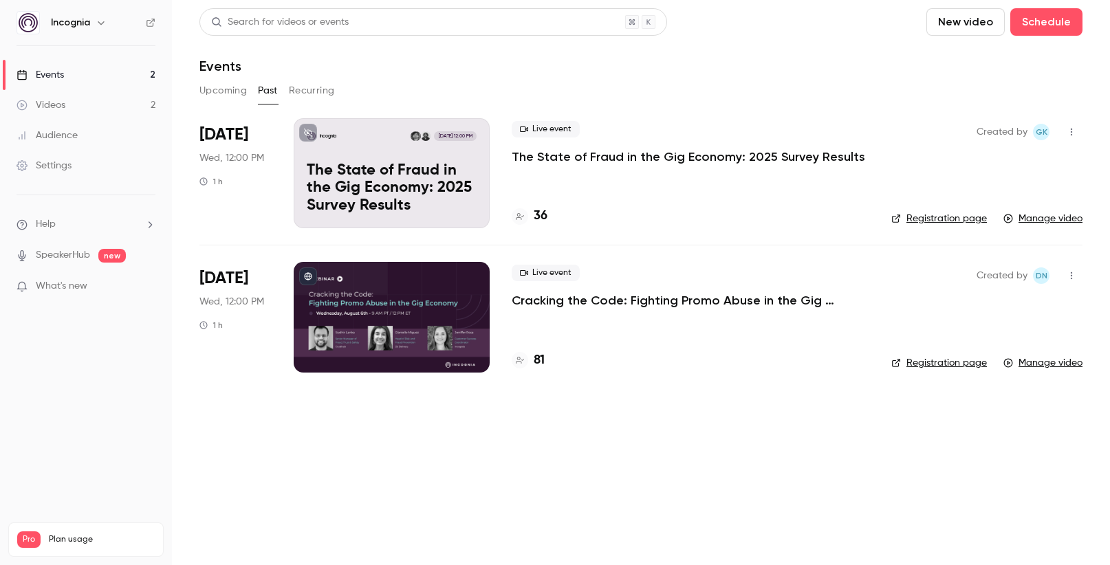  I want to click on button: Upcoming, so click(223, 91).